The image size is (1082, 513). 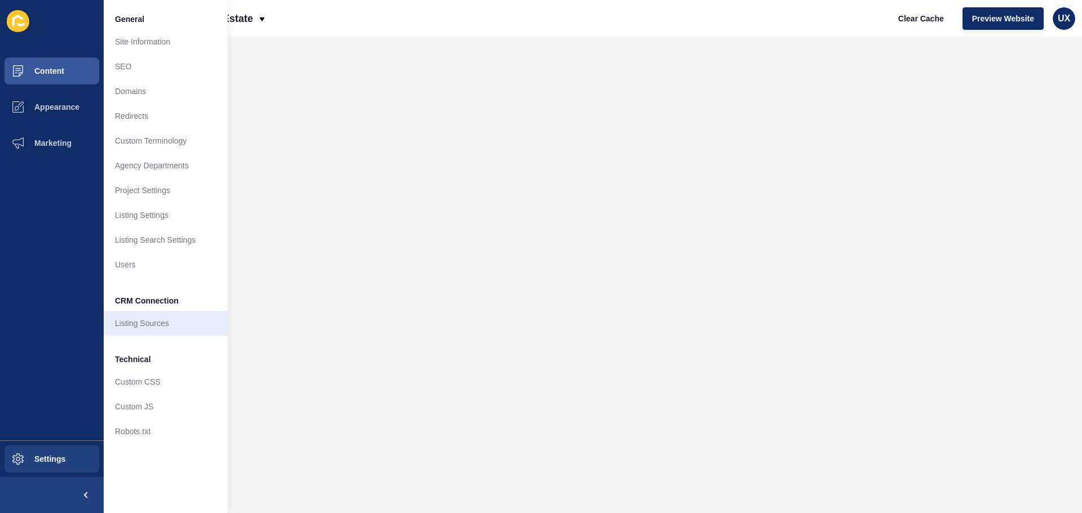 I want to click on a: Domains, so click(x=166, y=91).